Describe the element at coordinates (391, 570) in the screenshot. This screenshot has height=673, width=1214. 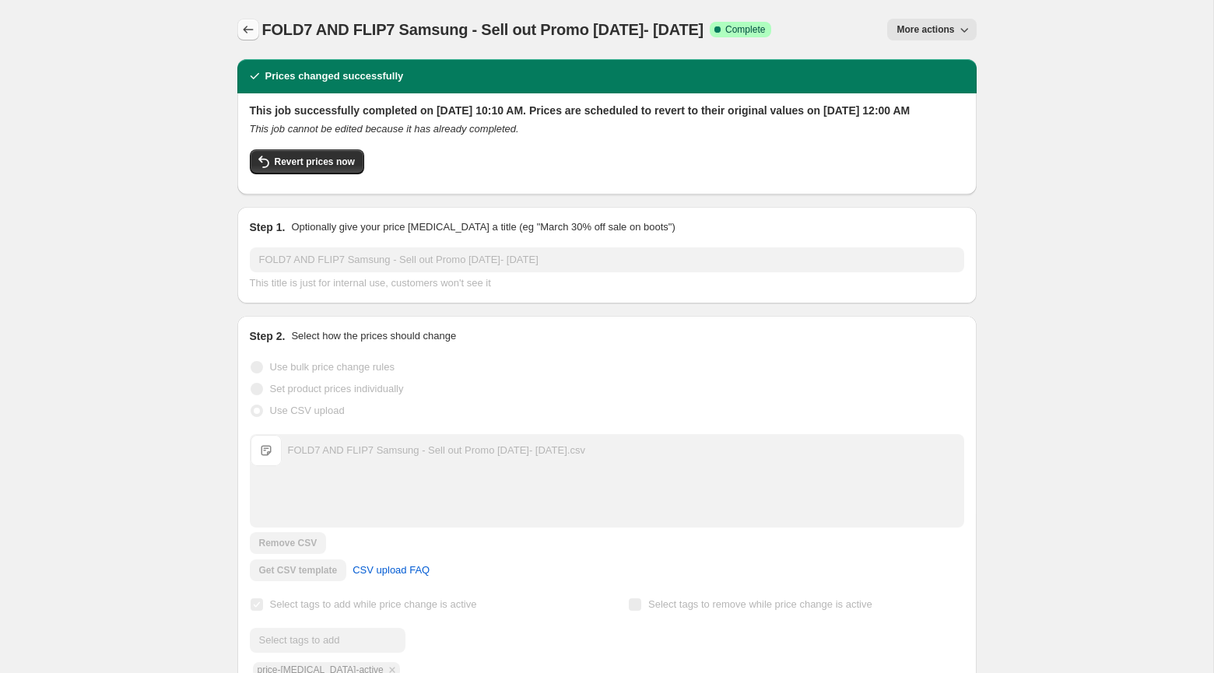
I see `span: CSV upload FAQ` at that location.